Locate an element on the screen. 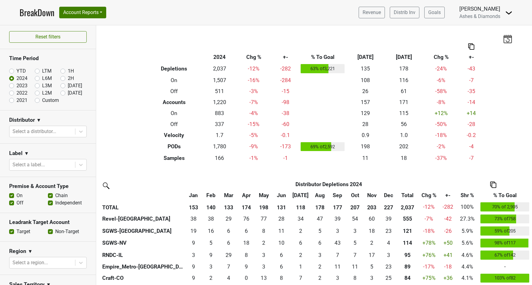  label: Off is located at coordinates (20, 203).